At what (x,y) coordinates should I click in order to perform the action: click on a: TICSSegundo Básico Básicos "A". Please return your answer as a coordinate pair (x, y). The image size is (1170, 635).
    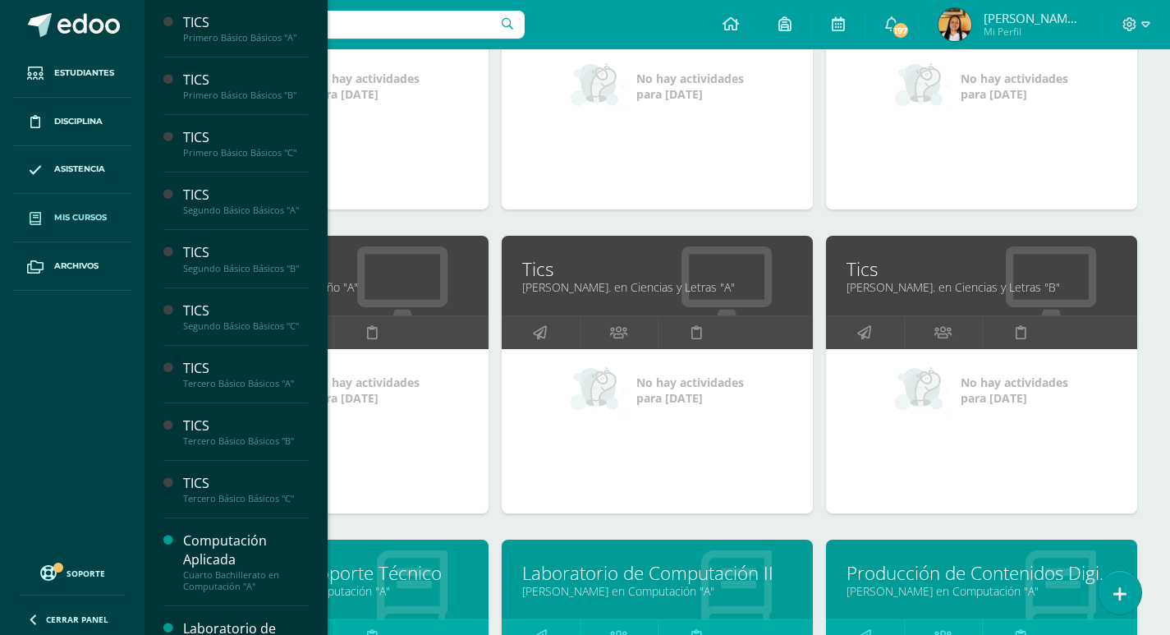
    Looking at the image, I should click on (245, 200).